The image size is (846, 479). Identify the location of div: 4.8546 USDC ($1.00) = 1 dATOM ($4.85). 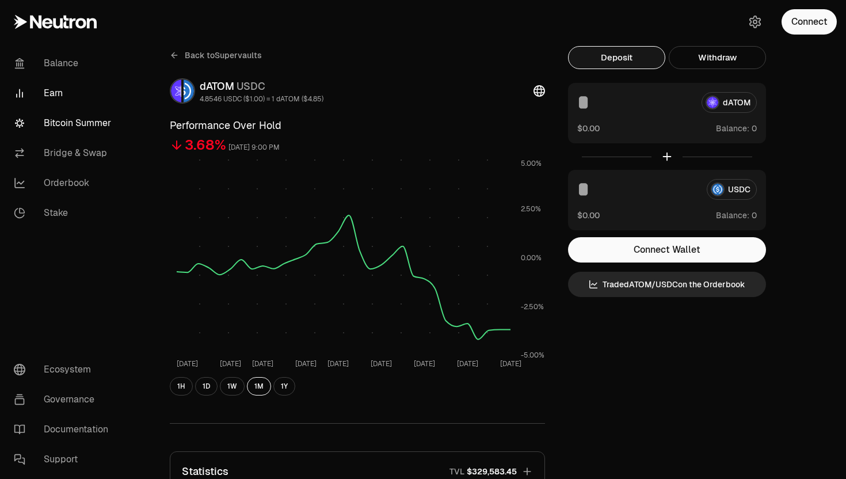
(261, 99).